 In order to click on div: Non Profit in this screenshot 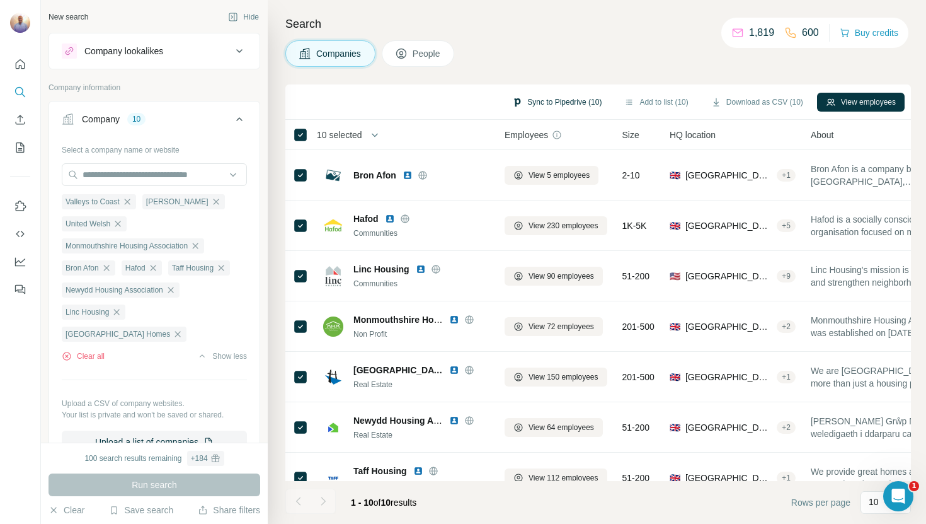, I will do `click(422, 334)`.